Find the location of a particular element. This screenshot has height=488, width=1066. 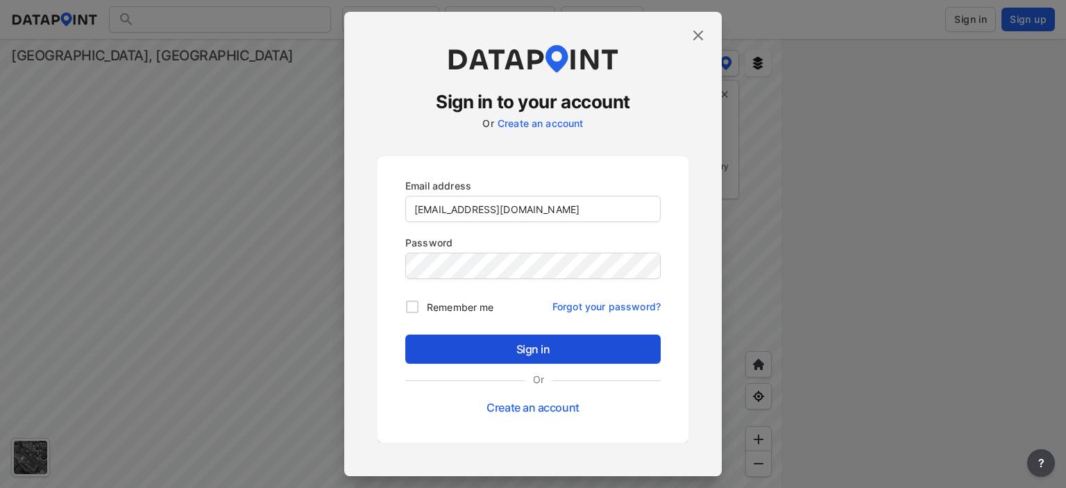

p: Email address is located at coordinates (533, 185).